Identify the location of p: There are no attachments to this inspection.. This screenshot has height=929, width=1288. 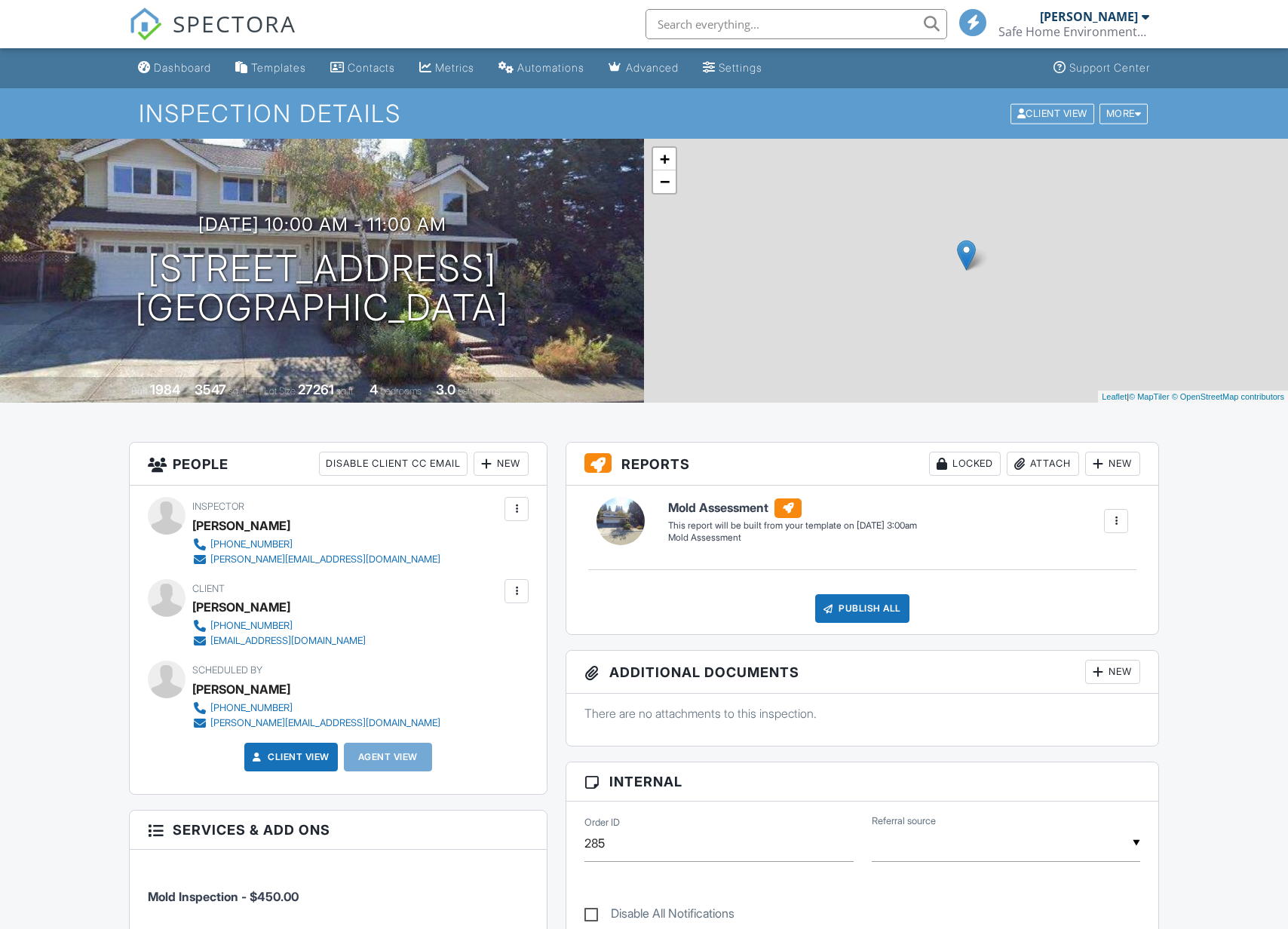
(862, 714).